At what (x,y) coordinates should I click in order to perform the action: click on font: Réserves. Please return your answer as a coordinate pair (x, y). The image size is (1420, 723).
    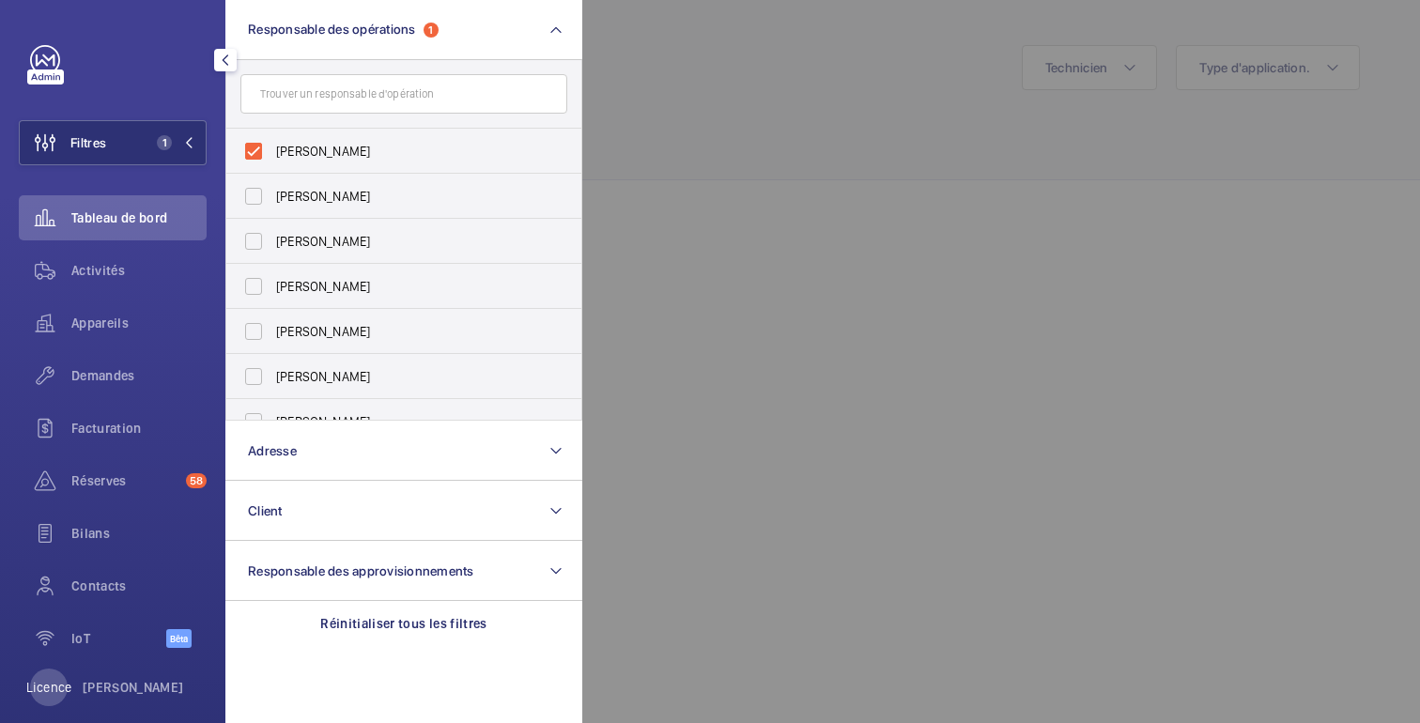
    Looking at the image, I should click on (99, 481).